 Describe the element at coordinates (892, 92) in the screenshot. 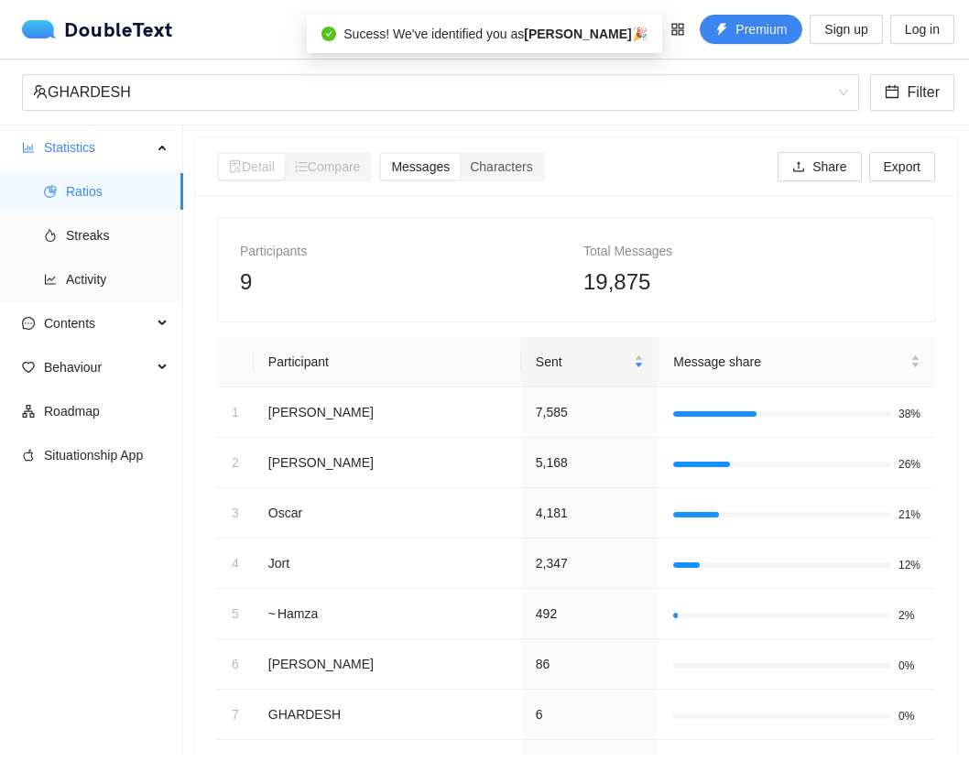

I see `span: calendar` at that location.